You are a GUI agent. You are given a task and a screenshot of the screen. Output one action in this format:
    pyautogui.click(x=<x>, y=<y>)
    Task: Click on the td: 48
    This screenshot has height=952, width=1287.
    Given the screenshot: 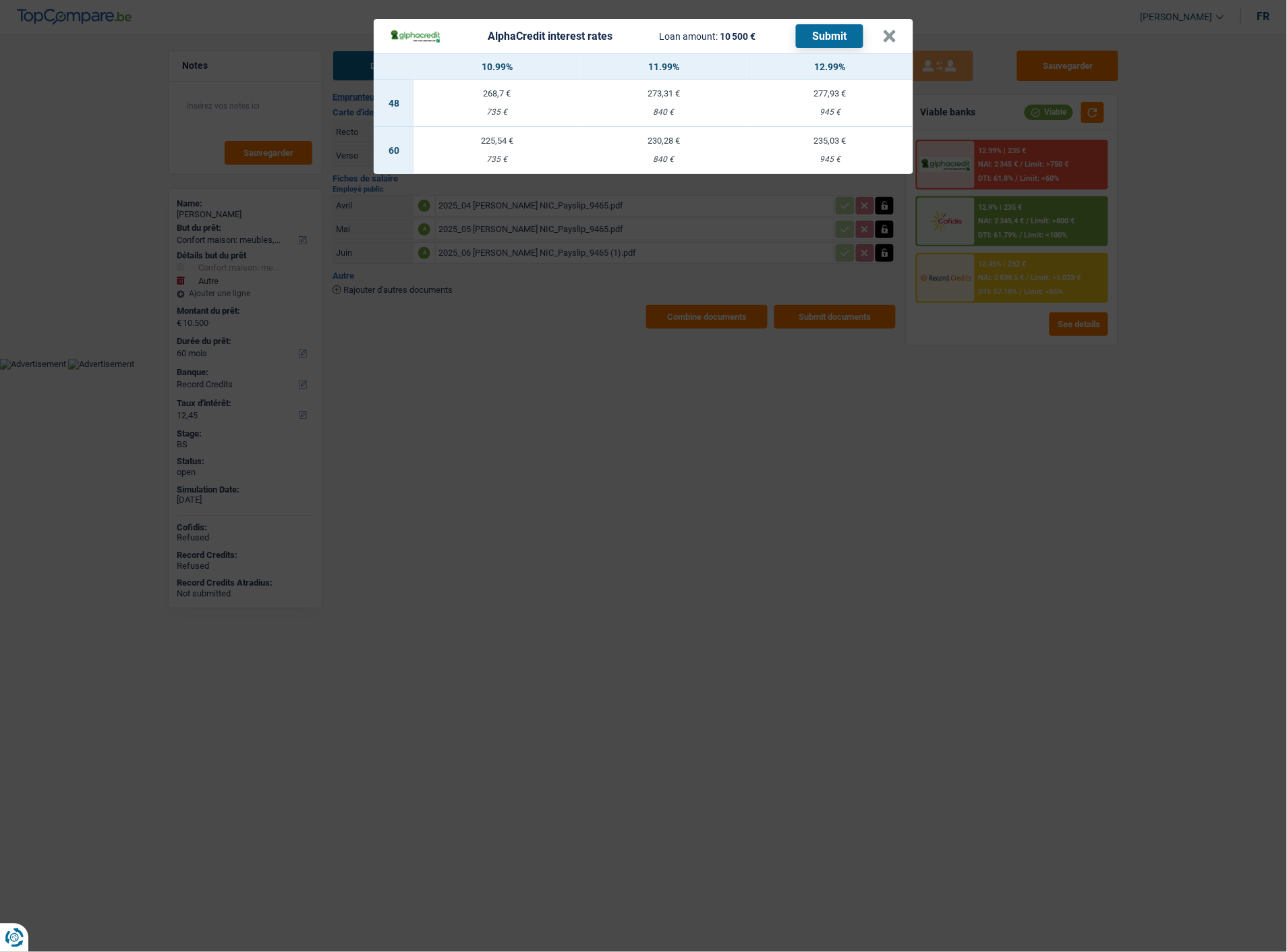 What is the action you would take?
    pyautogui.click(x=394, y=103)
    